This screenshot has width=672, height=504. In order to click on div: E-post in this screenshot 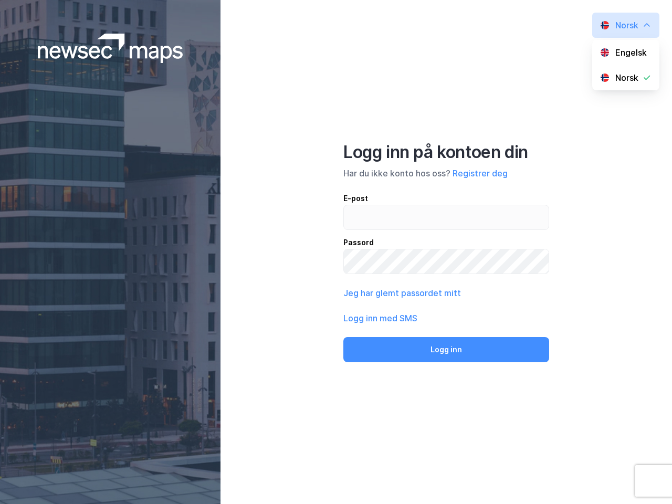, I will do `click(446, 198)`.